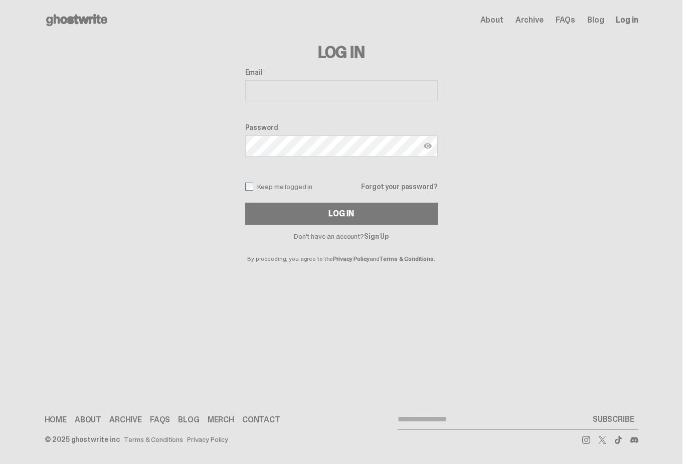  Describe the element at coordinates (341, 214) in the screenshot. I see `button: Log In` at that location.